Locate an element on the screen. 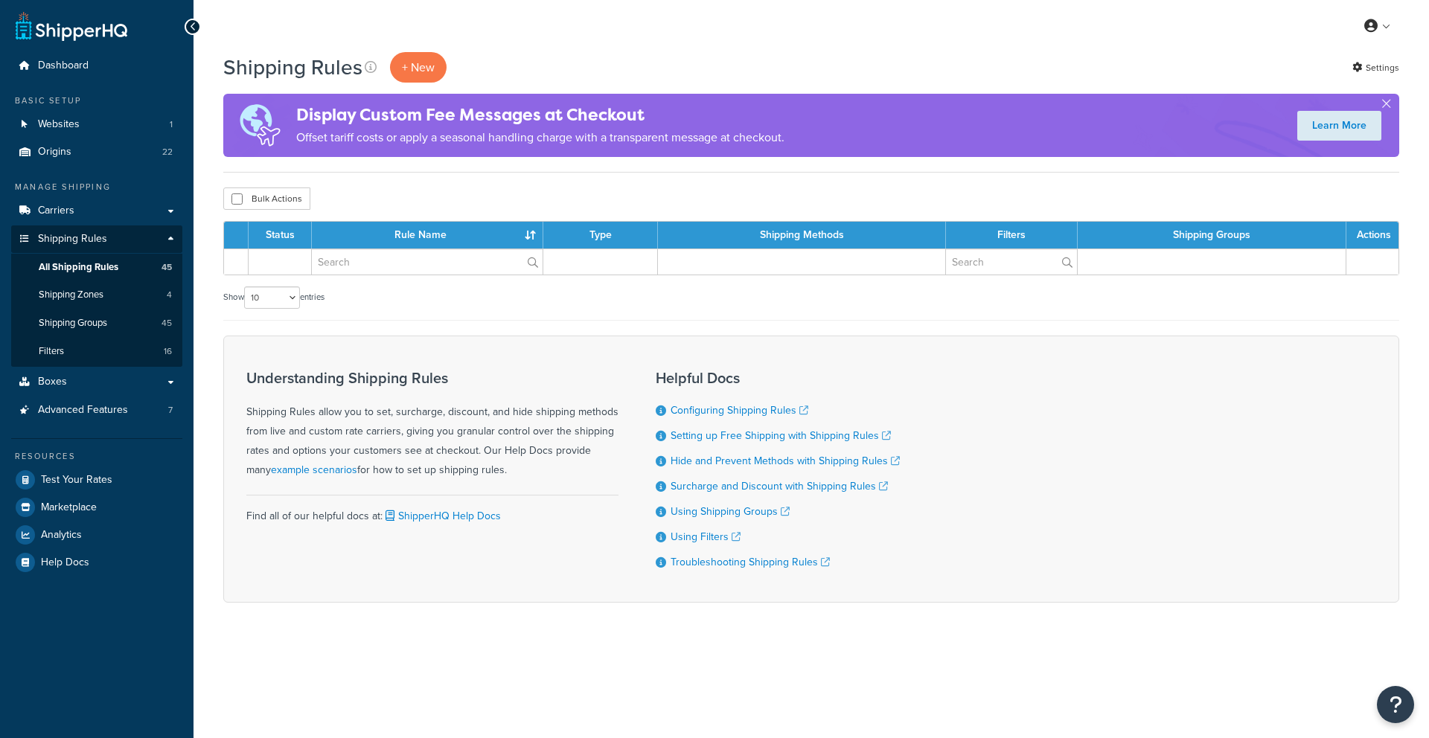  span: 1 is located at coordinates (171, 124).